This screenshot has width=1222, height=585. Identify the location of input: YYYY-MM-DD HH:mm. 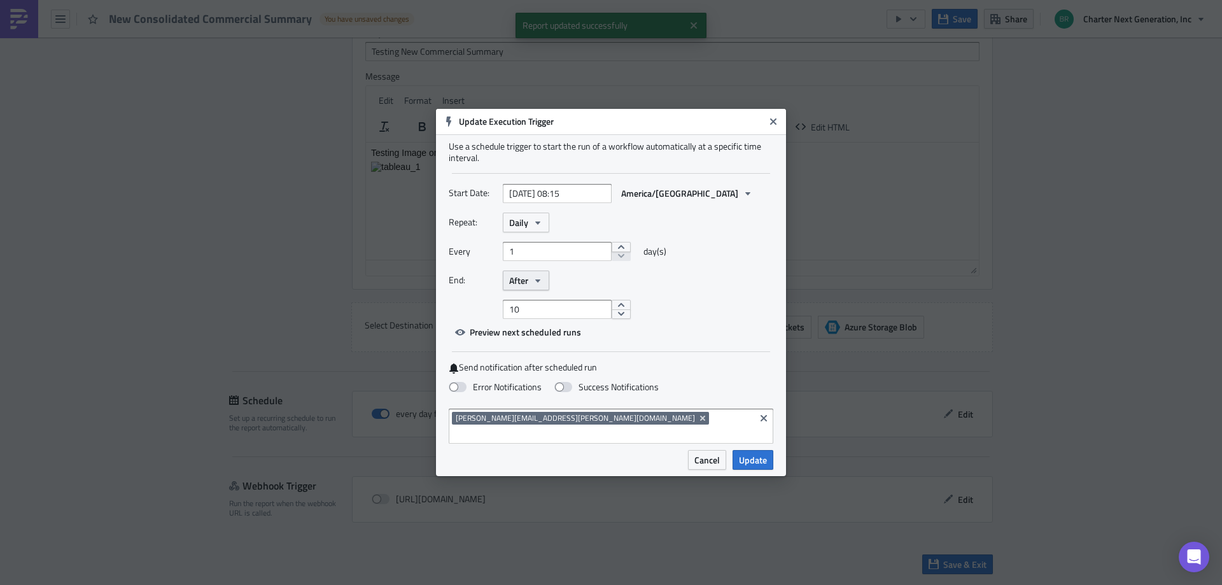
(557, 193).